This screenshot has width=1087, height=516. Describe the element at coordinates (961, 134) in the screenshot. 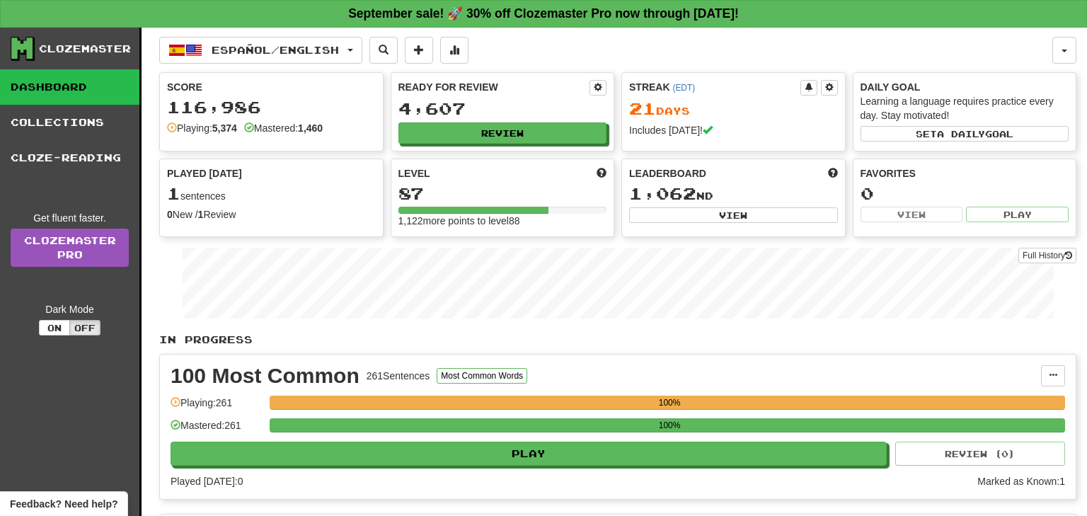

I see `span: a daily` at that location.